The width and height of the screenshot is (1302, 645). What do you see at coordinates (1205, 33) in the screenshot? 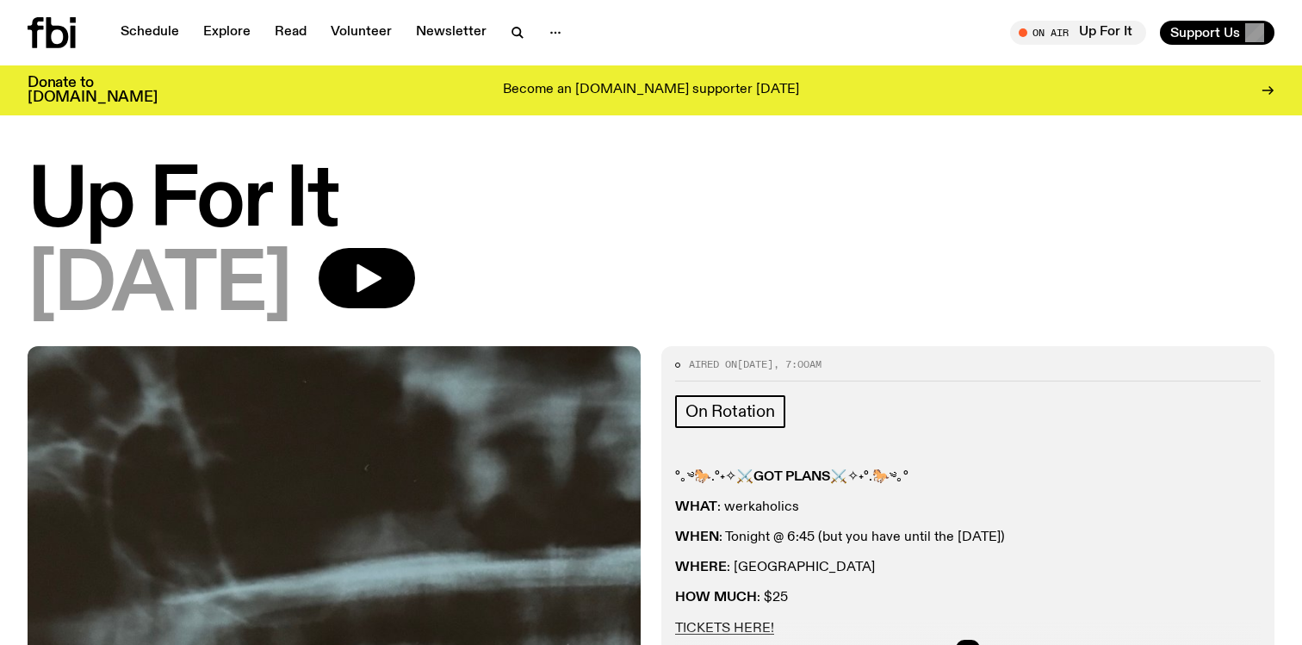
I see `span: Support Us` at bounding box center [1205, 33].